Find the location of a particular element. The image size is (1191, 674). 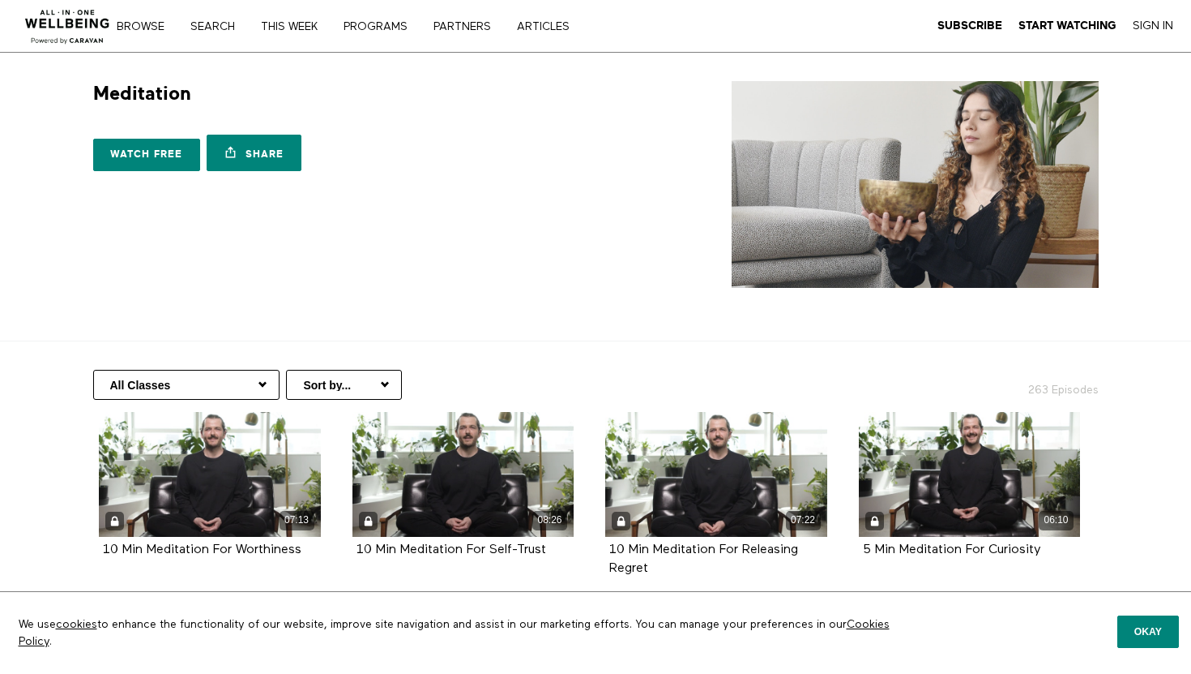

div: 07:13 is located at coordinates (297, 520).